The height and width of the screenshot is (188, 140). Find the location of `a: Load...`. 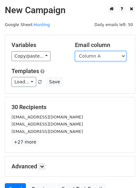

a: Load... is located at coordinates (24, 82).